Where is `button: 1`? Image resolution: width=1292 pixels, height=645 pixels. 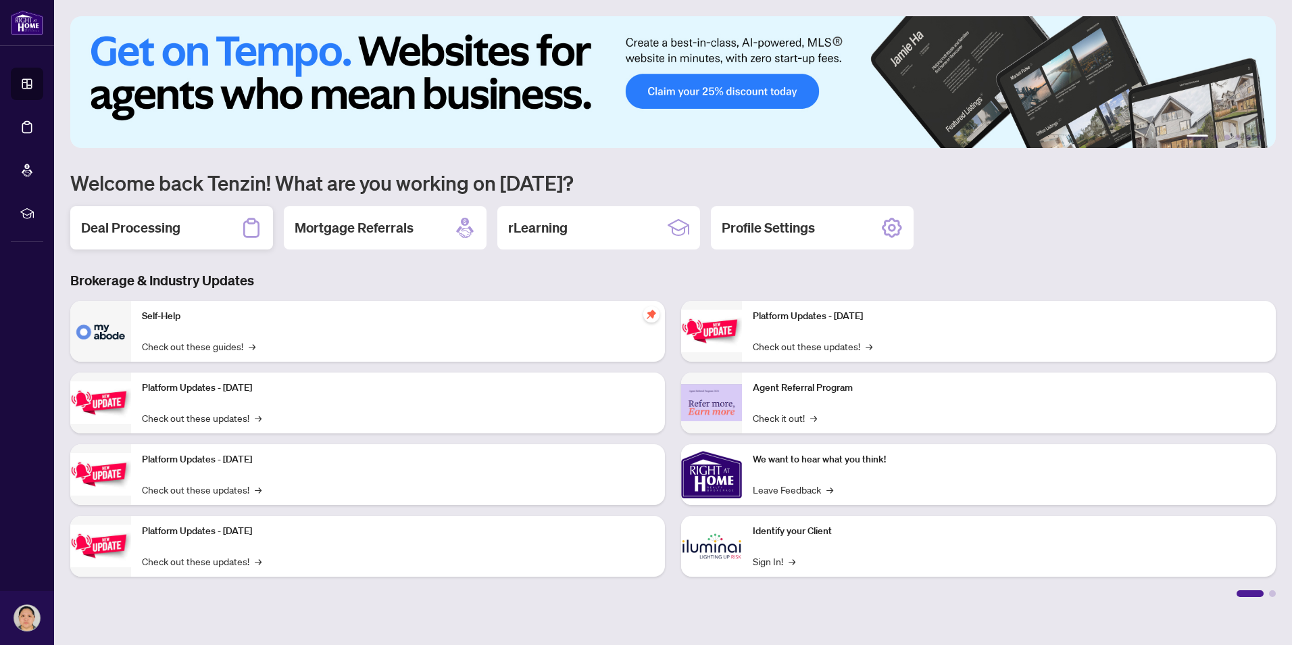
button: 1 is located at coordinates (1198, 137).